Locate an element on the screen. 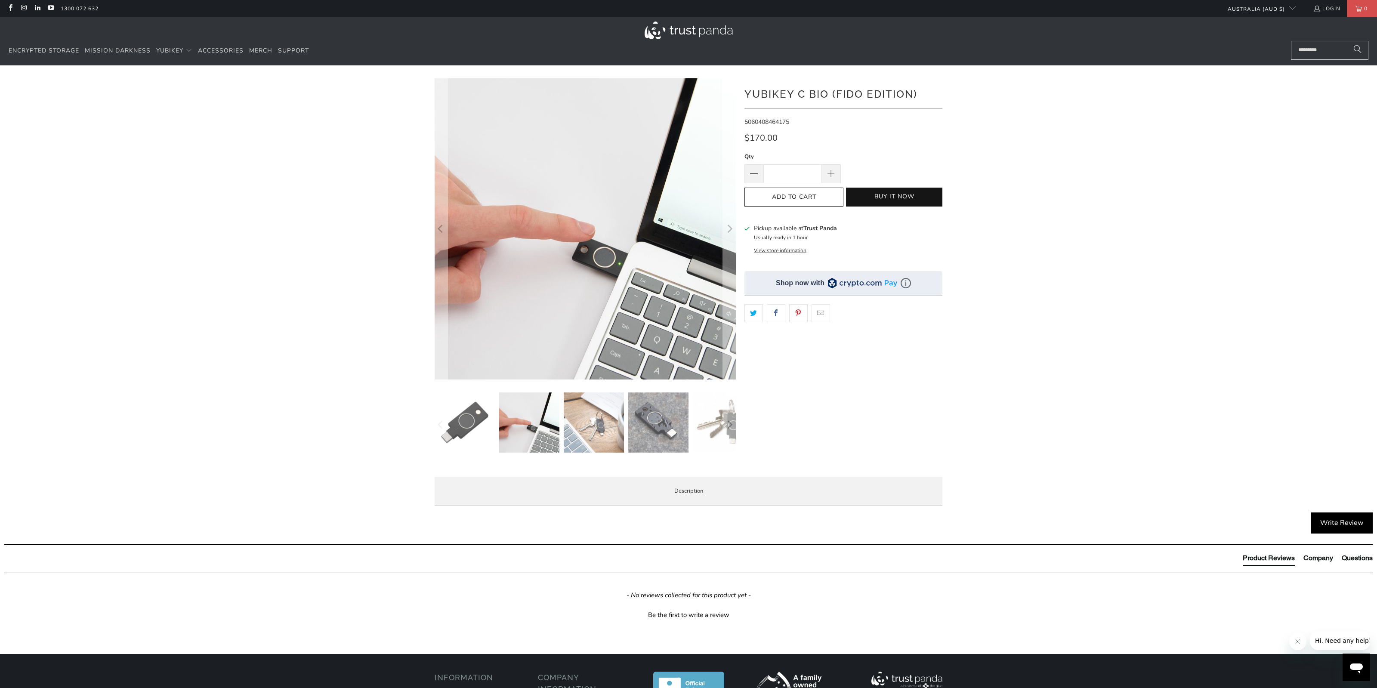 This screenshot has height=688, width=1377. a: Trust Panda Australia on LinkedIn is located at coordinates (37, 9).